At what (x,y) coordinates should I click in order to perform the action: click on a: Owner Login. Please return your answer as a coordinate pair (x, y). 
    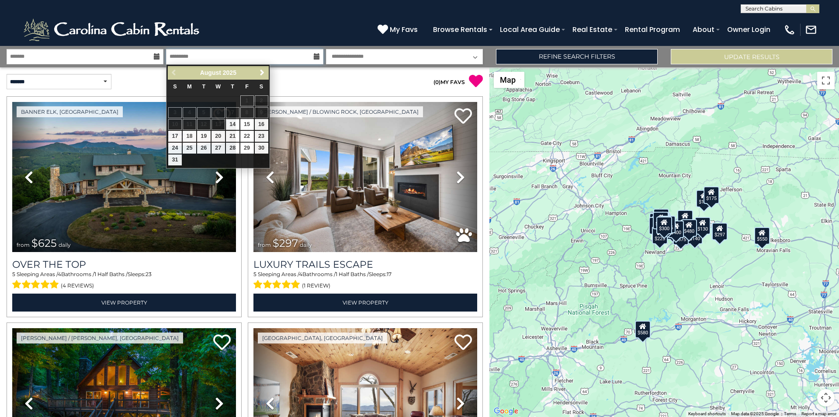
    Looking at the image, I should click on (749, 29).